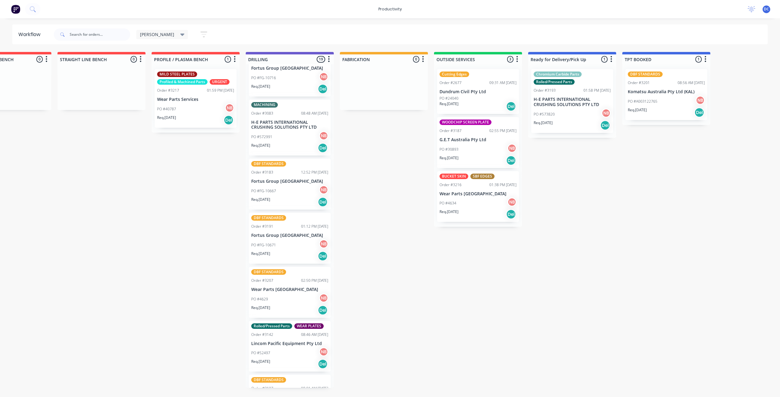  What do you see at coordinates (264, 105) in the screenshot?
I see `div: MACHINING` at bounding box center [264, 105].